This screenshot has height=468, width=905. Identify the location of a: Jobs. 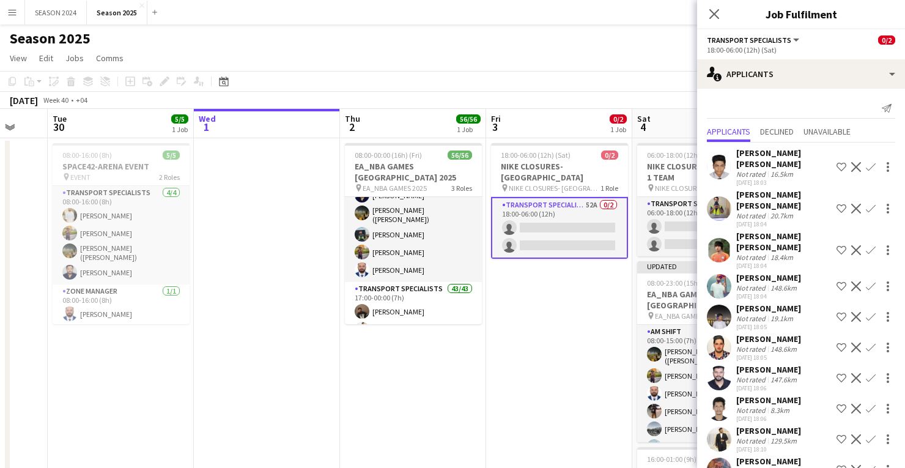
(75, 58).